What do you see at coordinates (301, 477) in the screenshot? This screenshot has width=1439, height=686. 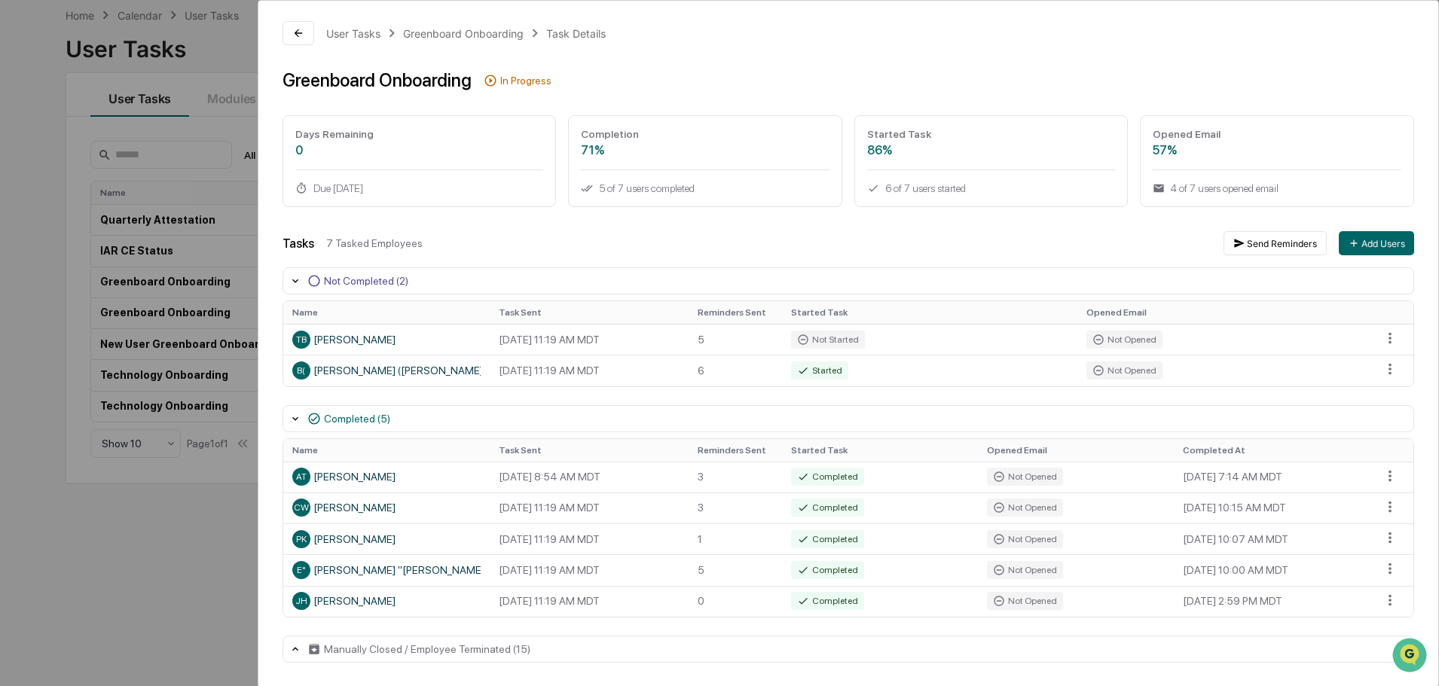 I see `span: AT` at bounding box center [301, 477].